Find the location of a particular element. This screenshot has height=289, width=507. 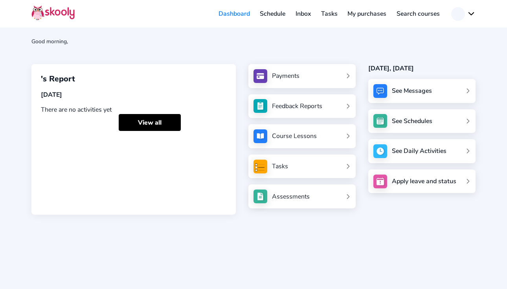

a: Schedule is located at coordinates (273, 14).